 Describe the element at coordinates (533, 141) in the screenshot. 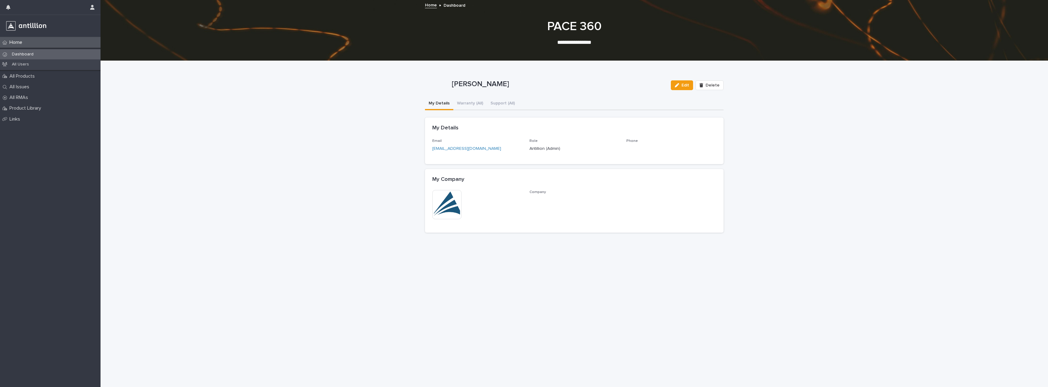

I see `span: Role` at that location.